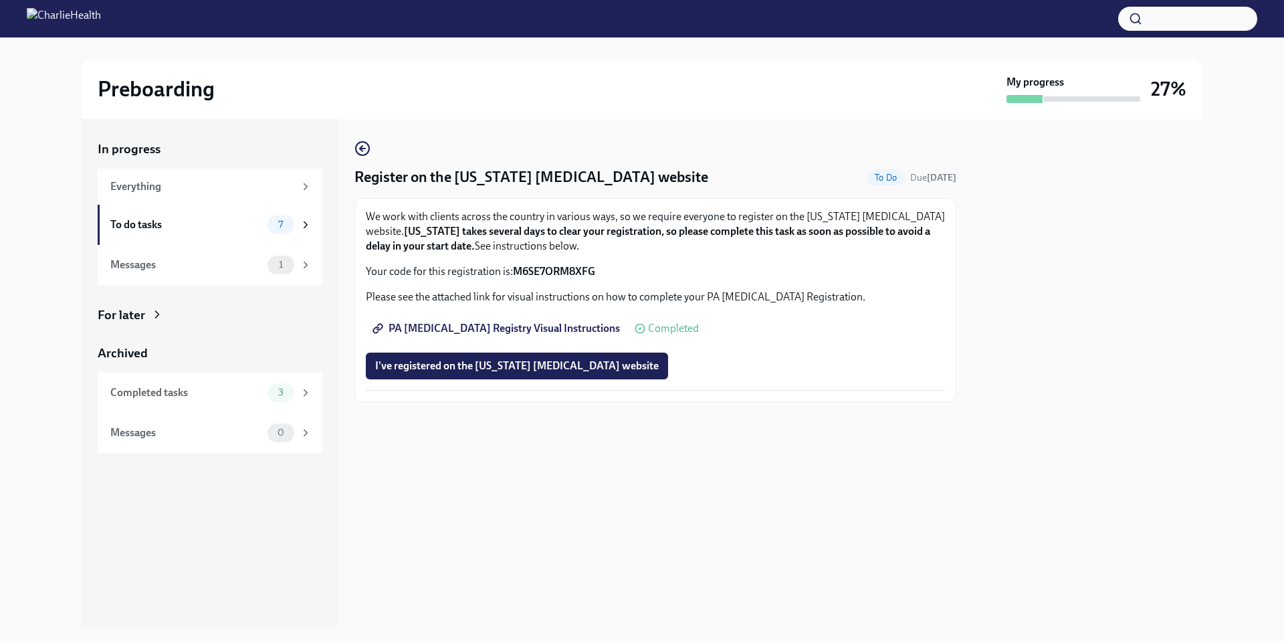 This screenshot has height=641, width=1284. What do you see at coordinates (210, 149) in the screenshot?
I see `a: In progress` at bounding box center [210, 149].